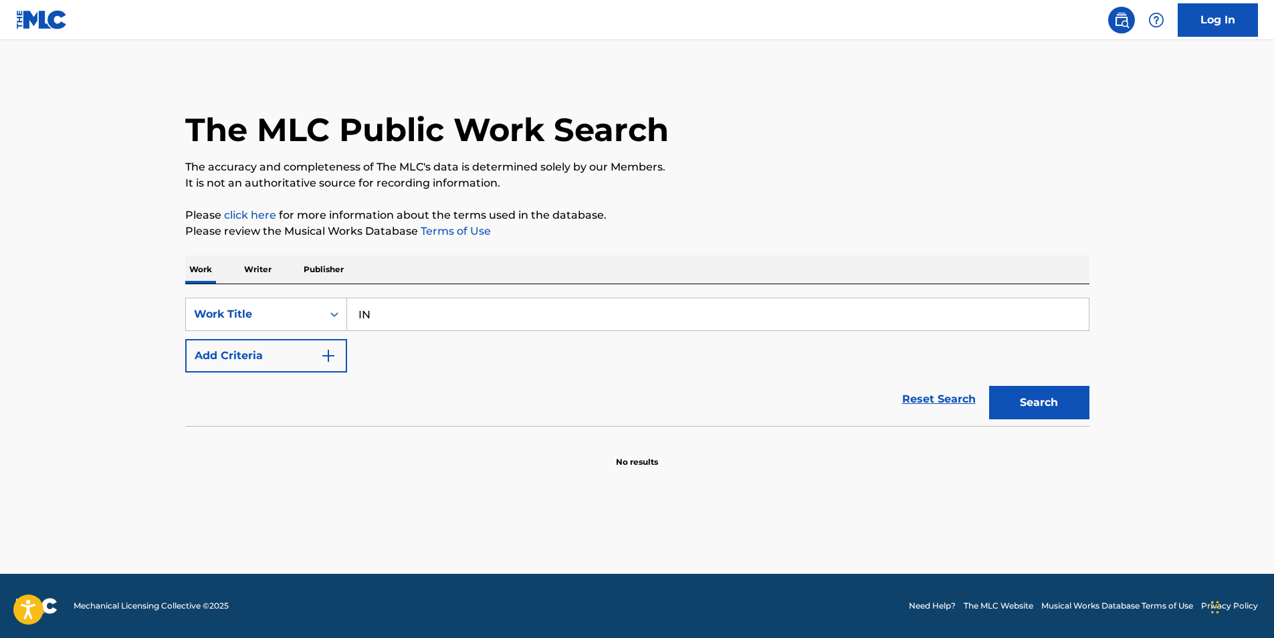 The image size is (1274, 638). What do you see at coordinates (637, 454) in the screenshot?
I see `p: No results` at bounding box center [637, 454].